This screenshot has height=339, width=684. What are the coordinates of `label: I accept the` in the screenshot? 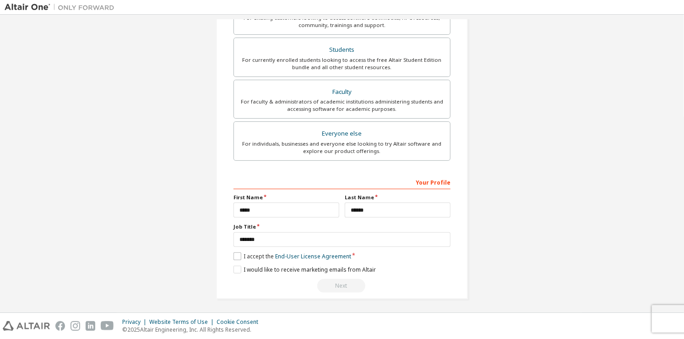 It's located at (292, 256).